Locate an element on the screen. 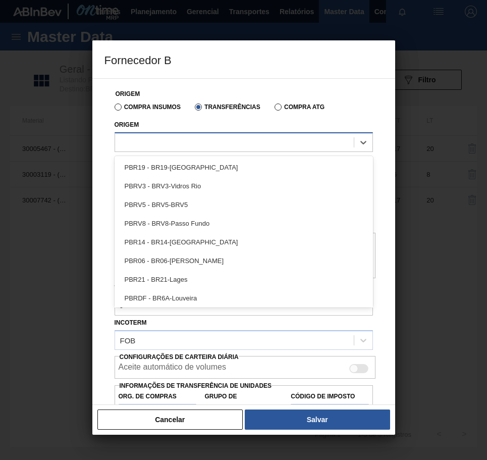 The width and height of the screenshot is (487, 460). label: Transferências is located at coordinates (228, 107).